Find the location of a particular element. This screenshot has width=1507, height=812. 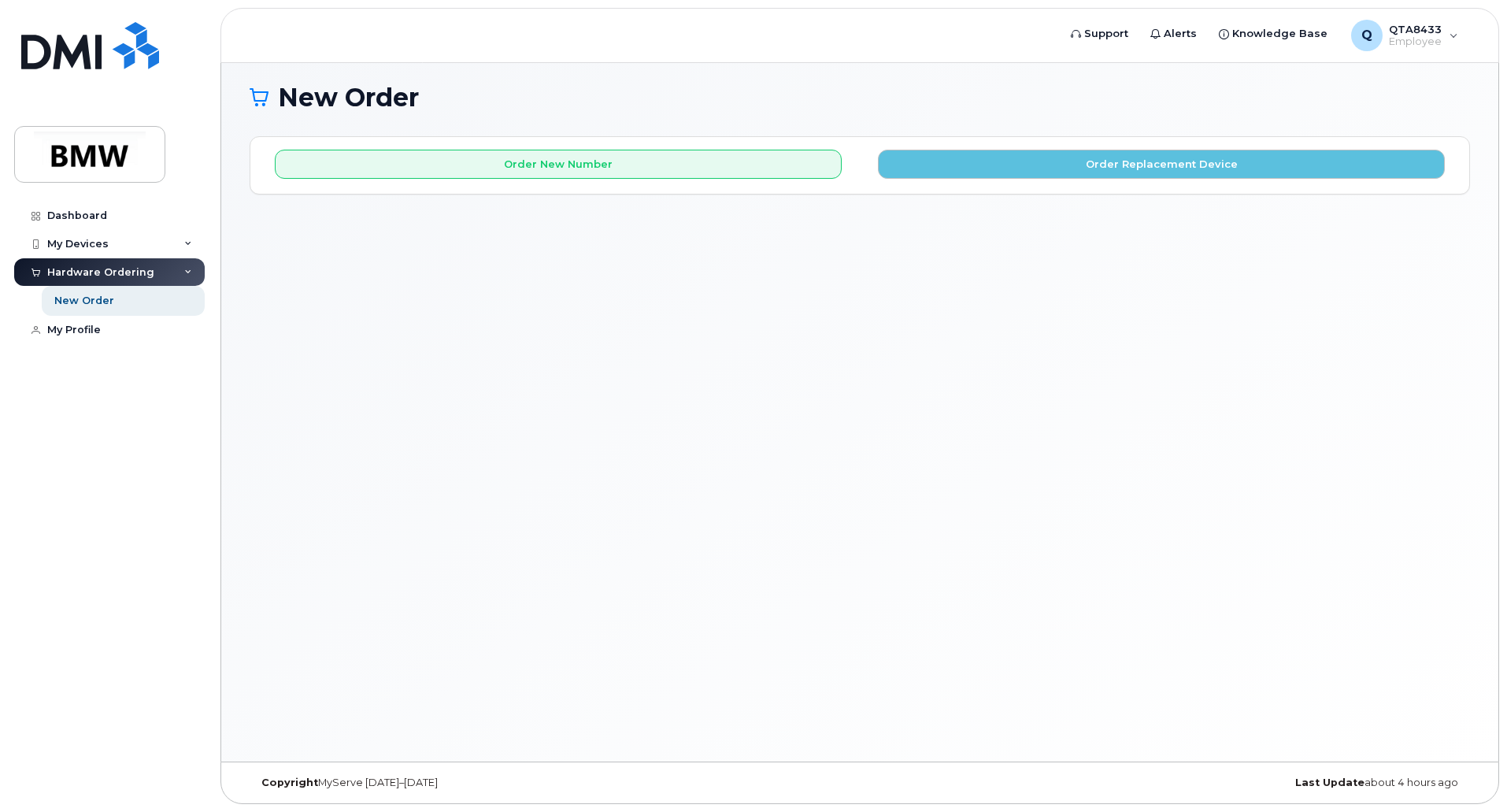

button: Order New Number is located at coordinates (558, 164).